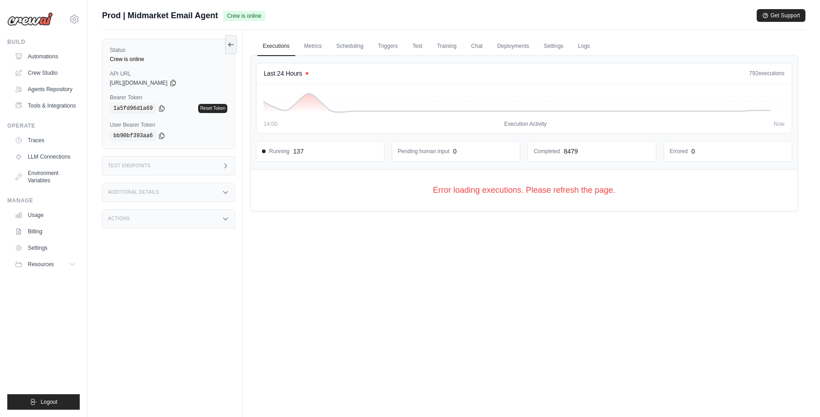 This screenshot has width=820, height=417. Describe the element at coordinates (797, 395) in the screenshot. I see `div: Chat Widget` at that location.